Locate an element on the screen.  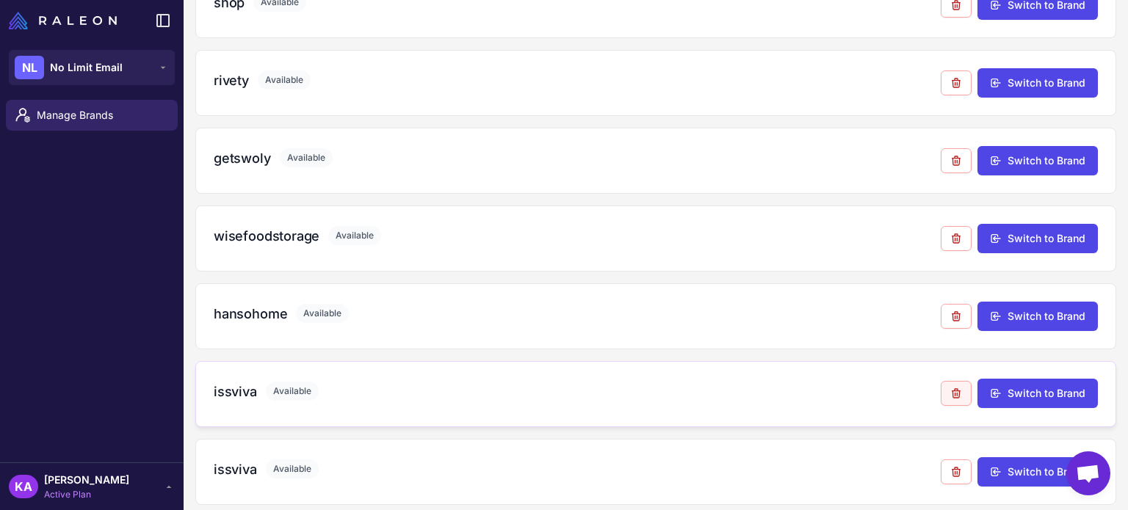
span: Active Plan is located at coordinates (87, 495).